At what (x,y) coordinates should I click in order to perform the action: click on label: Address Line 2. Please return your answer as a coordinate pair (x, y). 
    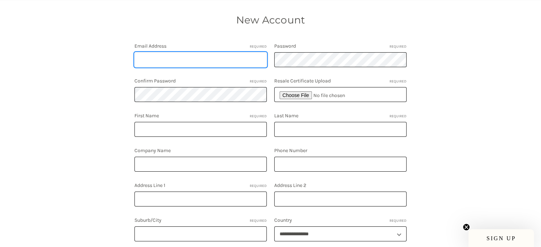
    Looking at the image, I should click on (340, 185).